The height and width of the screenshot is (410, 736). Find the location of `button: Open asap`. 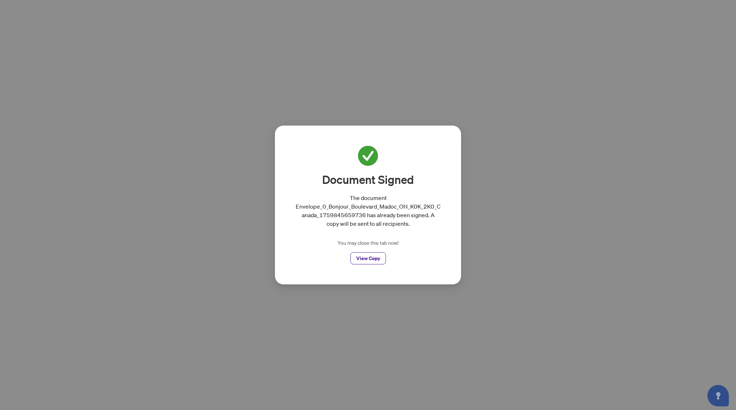

button: Open asap is located at coordinates (718, 396).